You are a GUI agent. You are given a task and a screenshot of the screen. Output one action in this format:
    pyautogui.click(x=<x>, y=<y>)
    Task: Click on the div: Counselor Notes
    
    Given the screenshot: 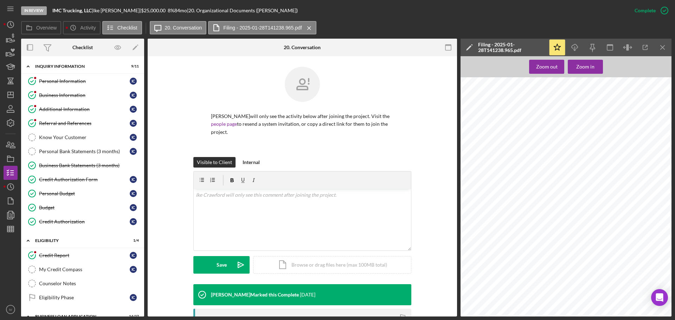 What is the action you would take?
    pyautogui.click(x=90, y=284)
    